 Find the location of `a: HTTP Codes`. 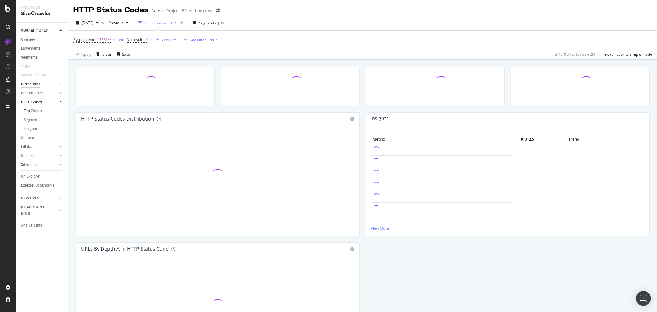

a: HTTP Codes is located at coordinates (39, 102).